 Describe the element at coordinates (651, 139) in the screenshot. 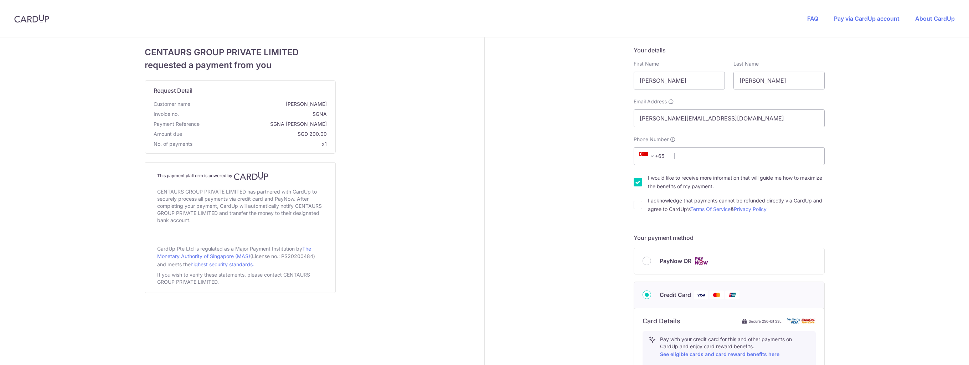

I see `span: Phone Number` at that location.